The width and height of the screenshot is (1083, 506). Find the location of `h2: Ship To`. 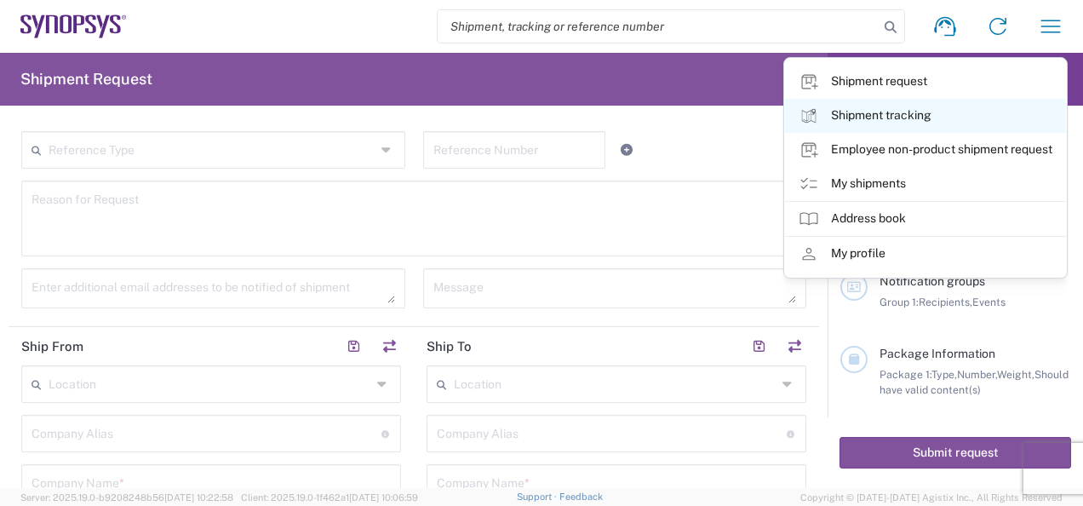

h2: Ship To is located at coordinates (449, 346).